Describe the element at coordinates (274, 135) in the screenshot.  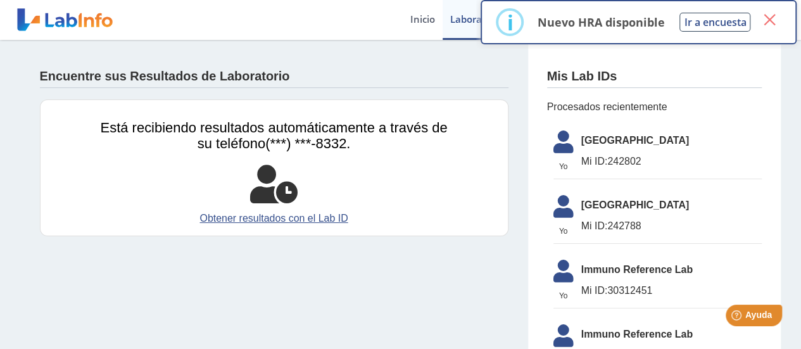
I see `span: Está recibiendo resultados automáticamente a través de su teléfono` at that location.